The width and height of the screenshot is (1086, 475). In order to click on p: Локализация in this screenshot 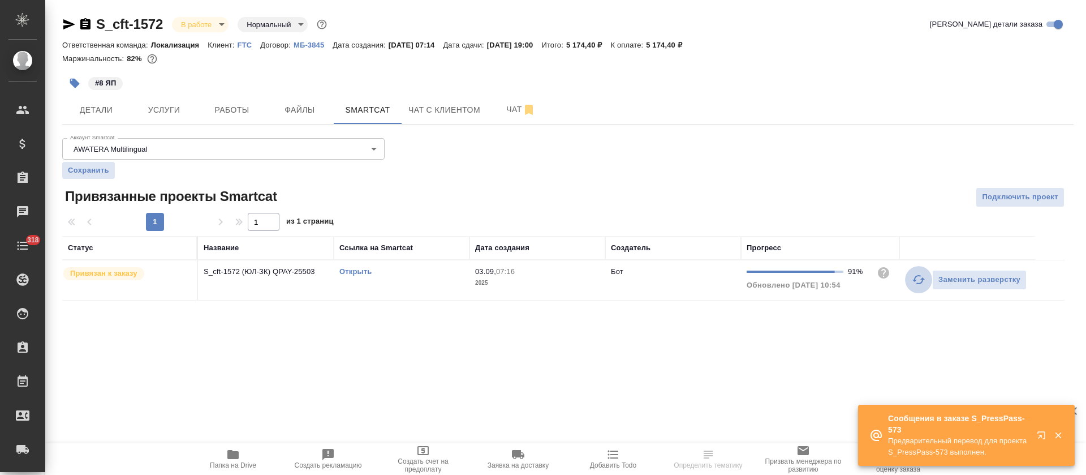, I will do `click(179, 45)`.